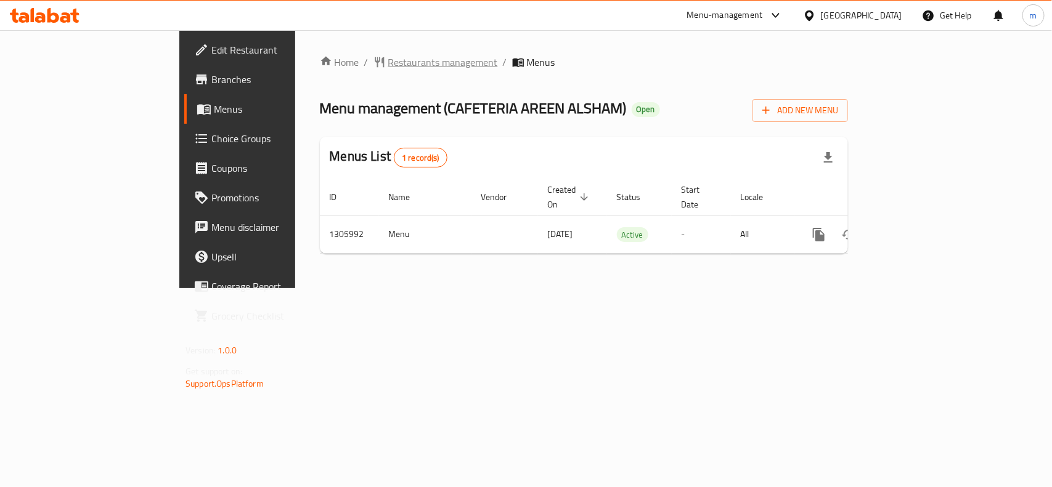 The image size is (1052, 487). What do you see at coordinates (637, 197) in the screenshot?
I see `span: Status` at bounding box center [637, 197].